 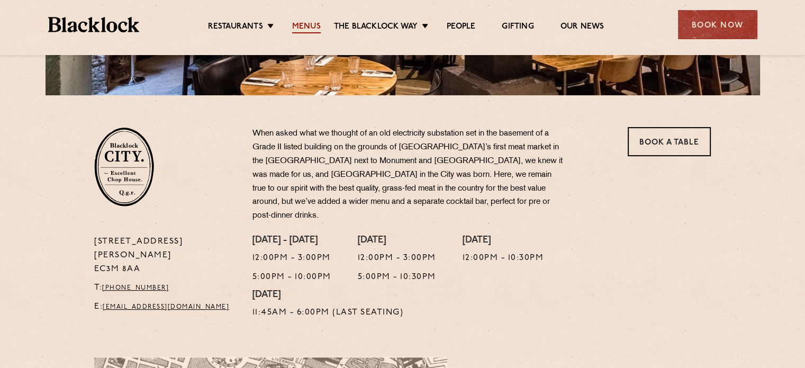 I want to click on a: Our News, so click(x=582, y=28).